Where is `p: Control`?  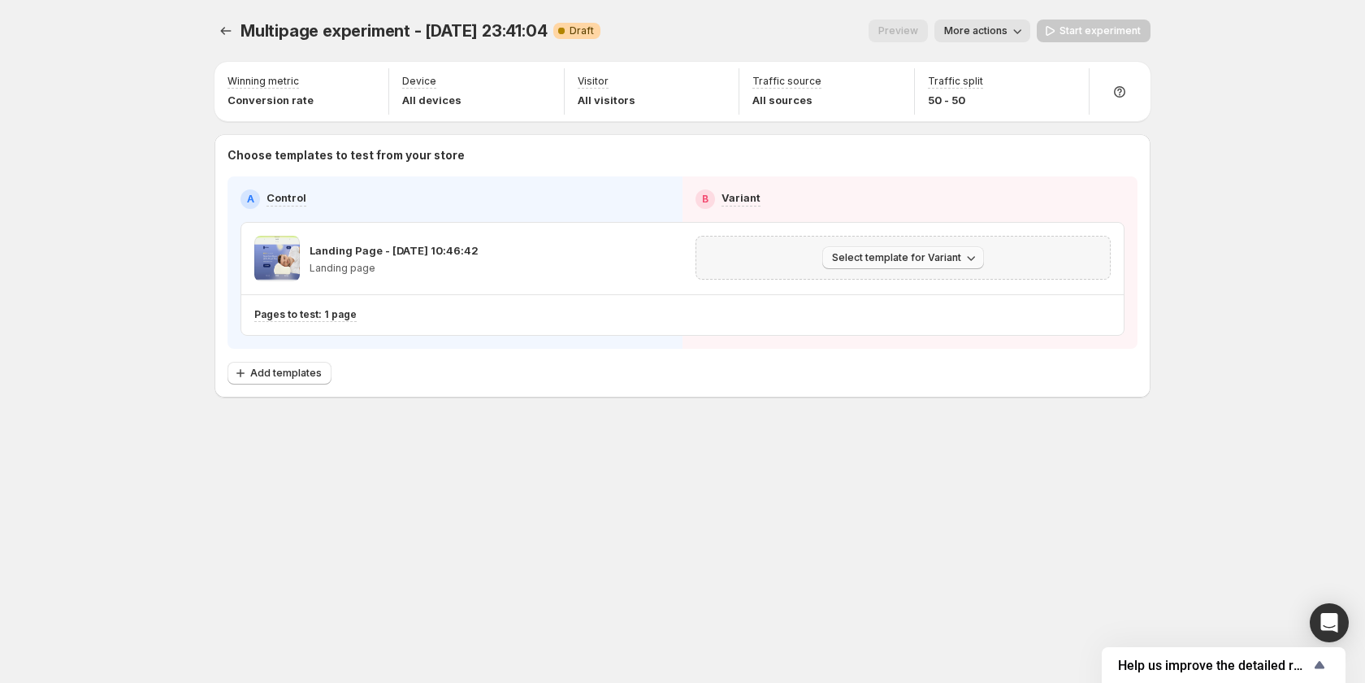 p: Control is located at coordinates (286, 197).